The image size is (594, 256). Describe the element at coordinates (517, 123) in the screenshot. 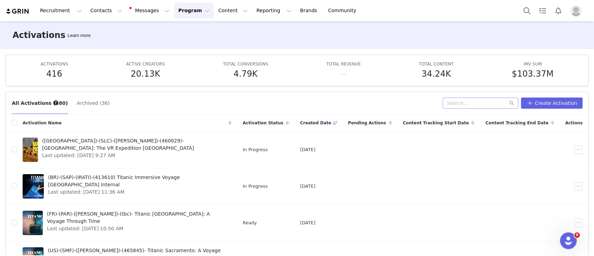

I see `span: Content Tracking End Date` at that location.